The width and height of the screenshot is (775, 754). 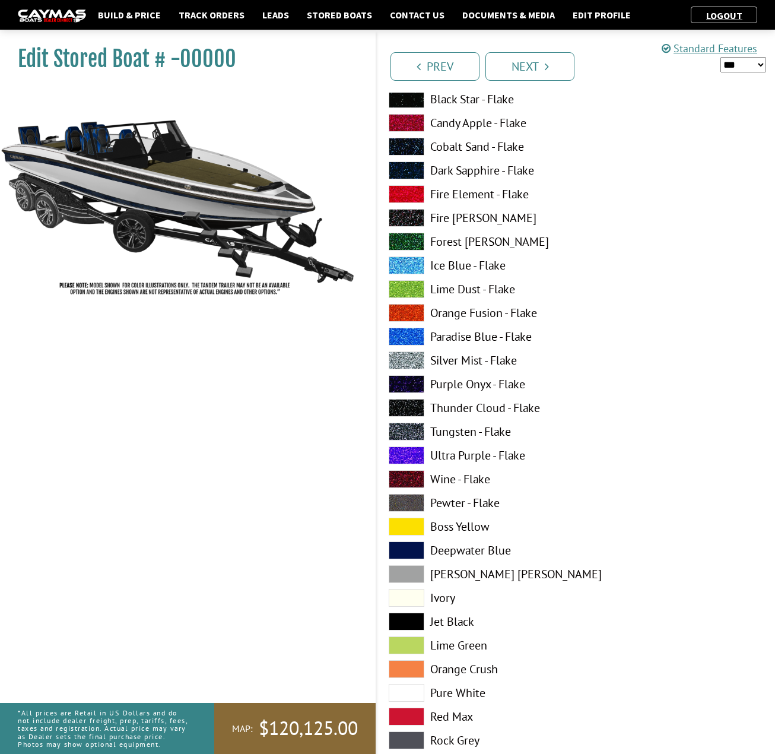 What do you see at coordinates (477, 550) in the screenshot?
I see `label: Deepwater Blue` at bounding box center [477, 550].